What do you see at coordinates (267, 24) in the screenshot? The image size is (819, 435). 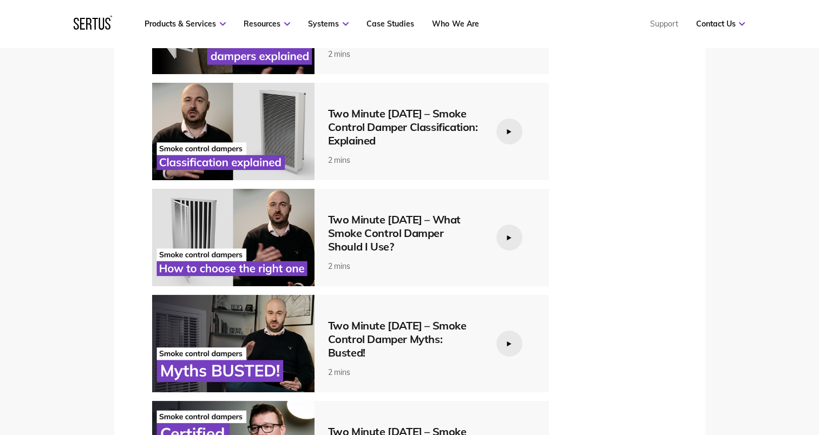 I see `a: Resources` at bounding box center [267, 24].